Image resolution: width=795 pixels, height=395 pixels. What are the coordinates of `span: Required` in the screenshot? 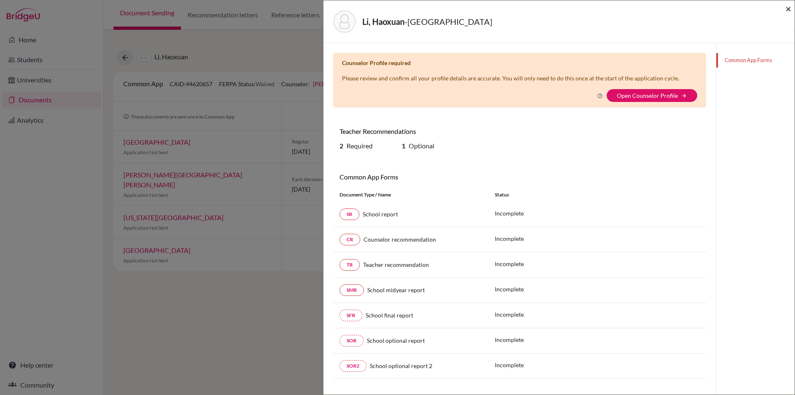 It's located at (360, 145).